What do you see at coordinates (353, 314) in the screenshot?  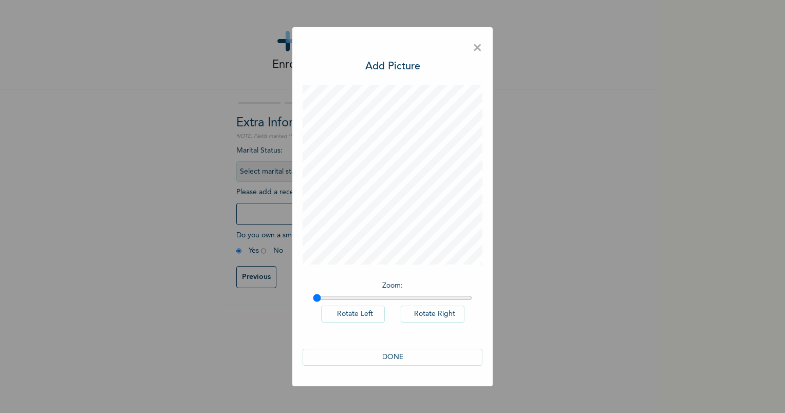 I see `button: Rotate Left` at bounding box center [353, 314].